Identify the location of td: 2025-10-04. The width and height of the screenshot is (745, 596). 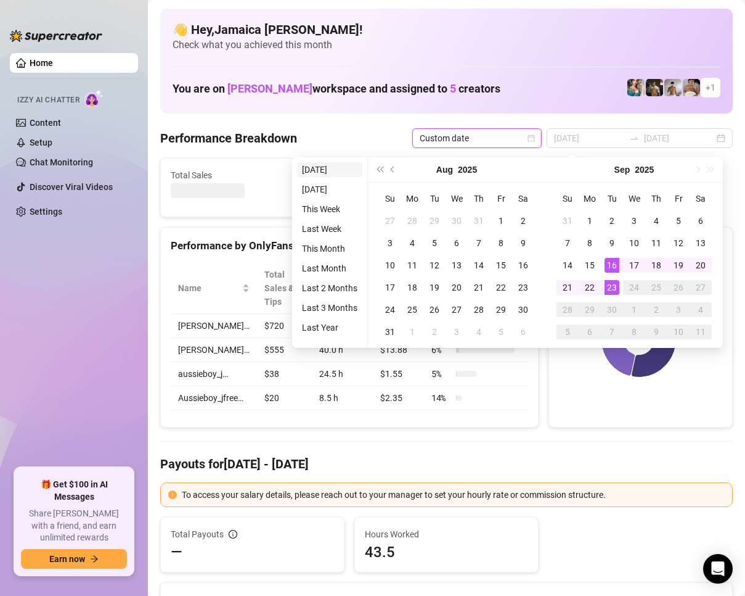
(701, 310).